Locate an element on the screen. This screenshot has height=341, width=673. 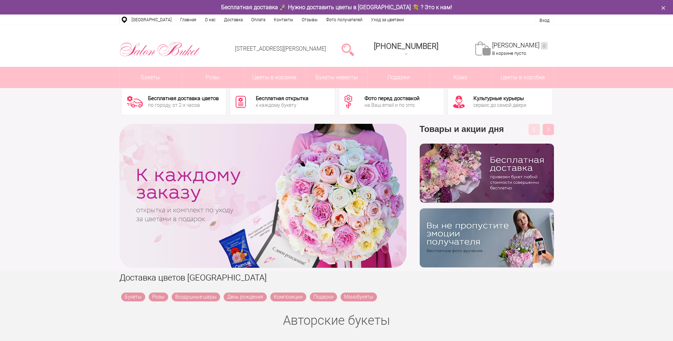
div: Фото перед доставкой is located at coordinates (392, 98).